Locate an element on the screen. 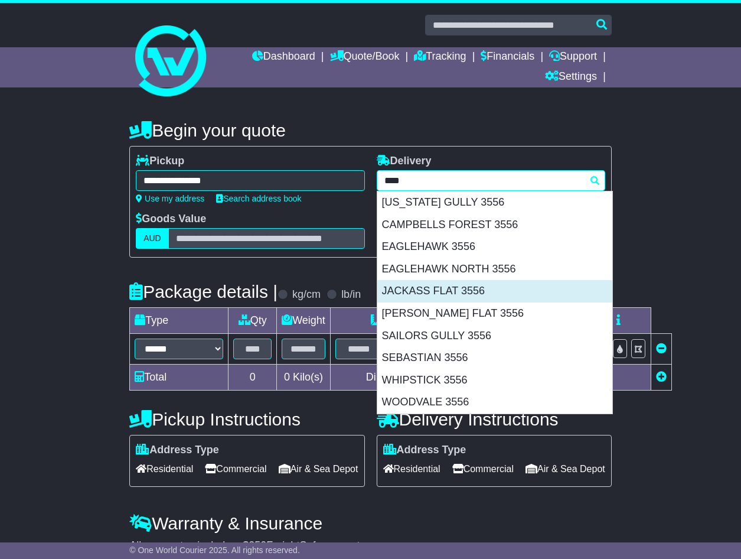  div: WHIPSTICK 3556 is located at coordinates (495, 380).